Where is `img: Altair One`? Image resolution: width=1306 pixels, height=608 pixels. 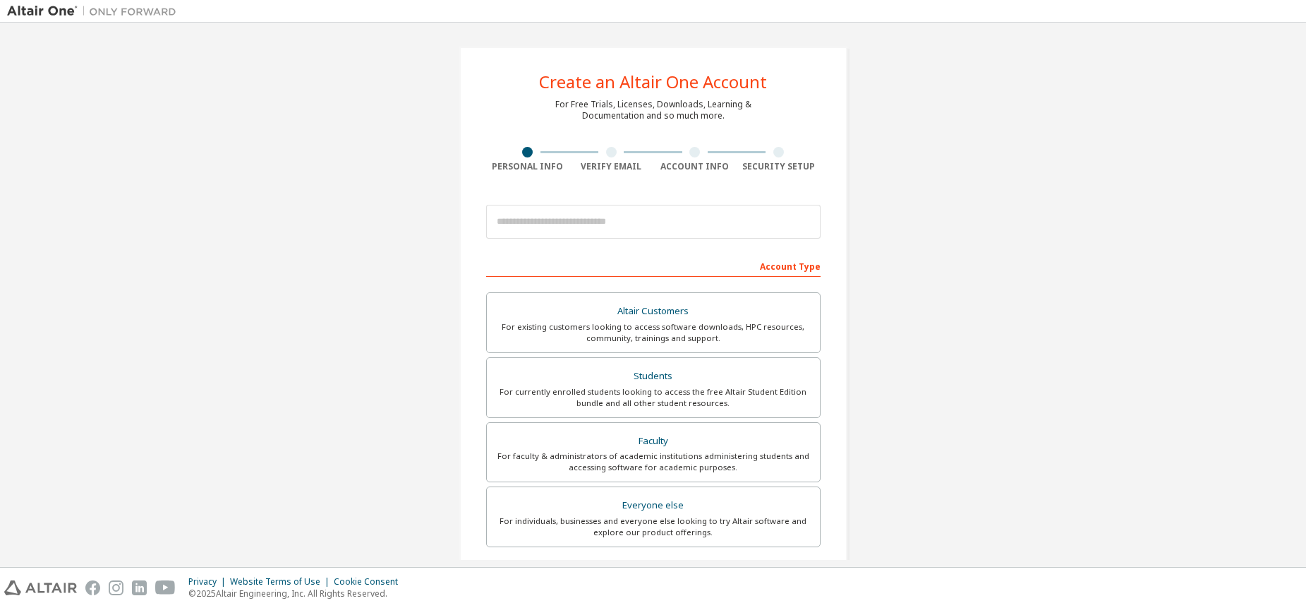 img: Altair One is located at coordinates (95, 11).